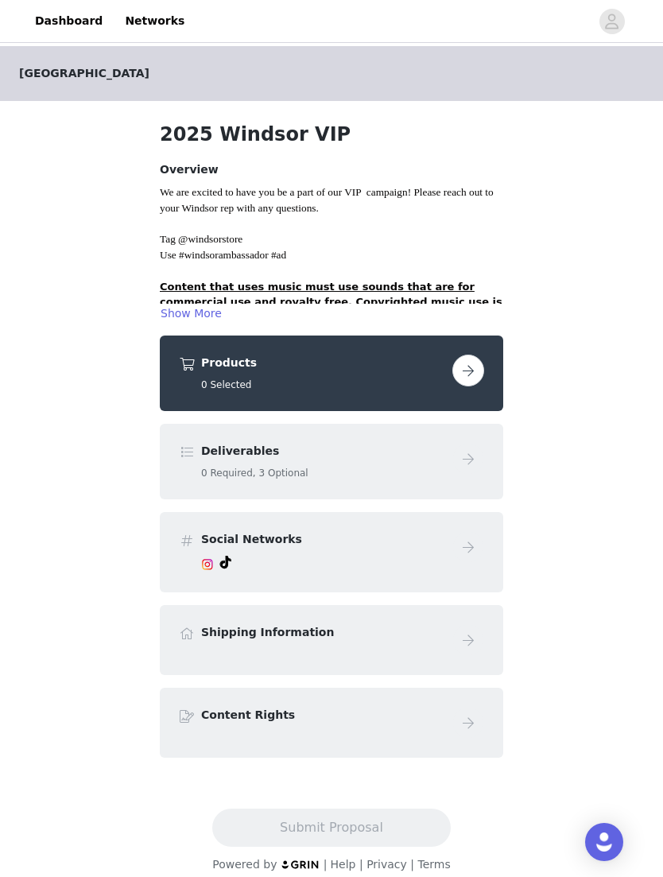  Describe the element at coordinates (331, 828) in the screenshot. I see `button: Submit Proposal` at that location.